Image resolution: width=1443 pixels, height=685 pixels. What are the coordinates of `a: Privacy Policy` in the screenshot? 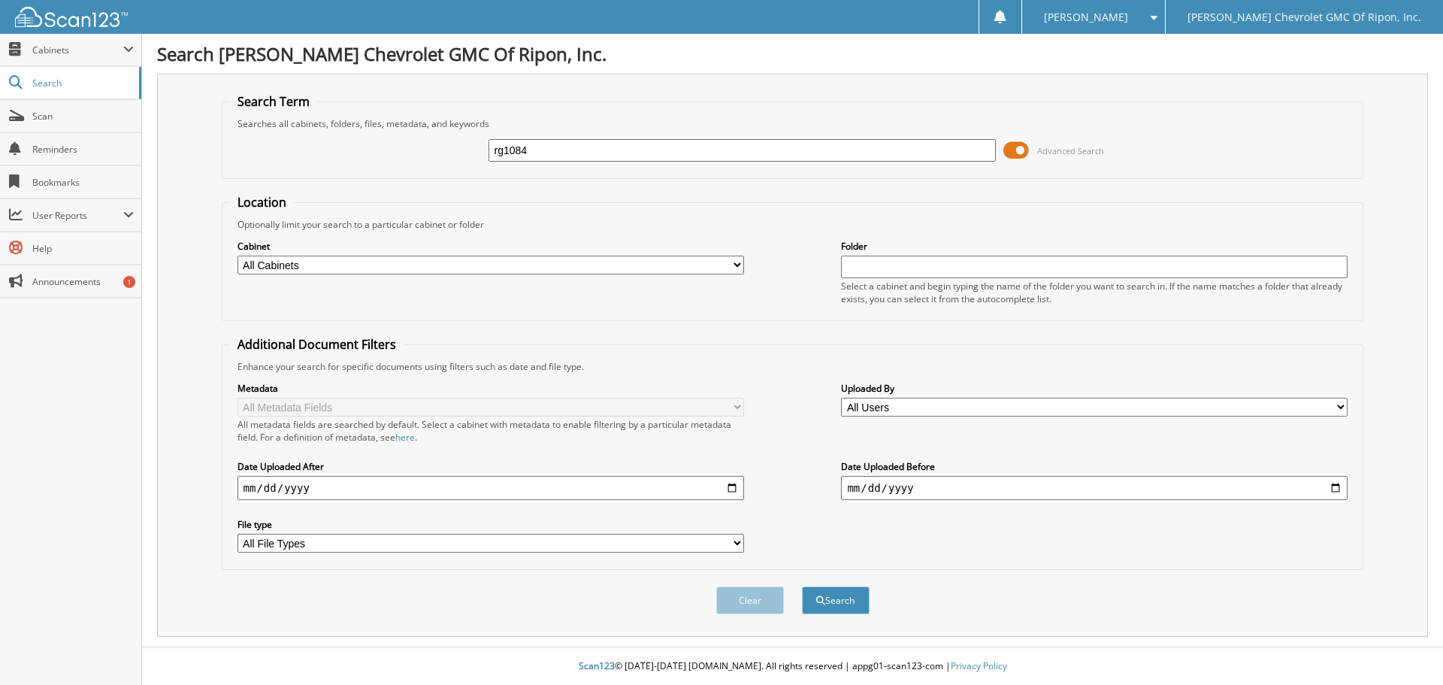 It's located at (978, 665).